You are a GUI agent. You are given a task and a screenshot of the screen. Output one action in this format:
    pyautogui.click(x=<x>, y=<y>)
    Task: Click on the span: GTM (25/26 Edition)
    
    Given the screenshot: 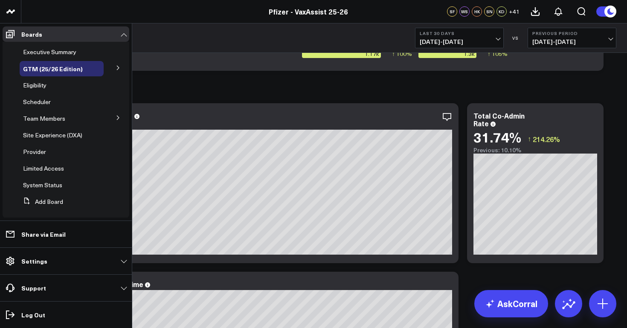 What is the action you would take?
    pyautogui.click(x=53, y=69)
    